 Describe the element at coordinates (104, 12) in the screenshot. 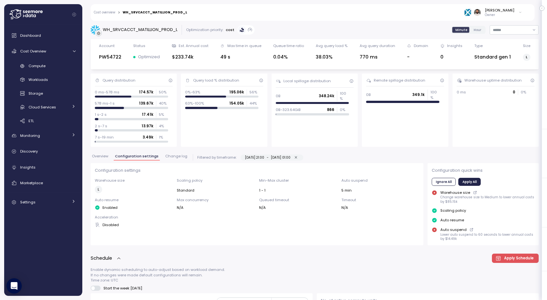

I see `a: Cost overview` at that location.